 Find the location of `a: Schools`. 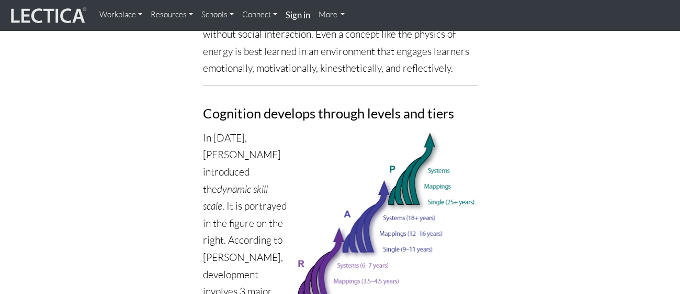

a: Schools is located at coordinates (218, 15).